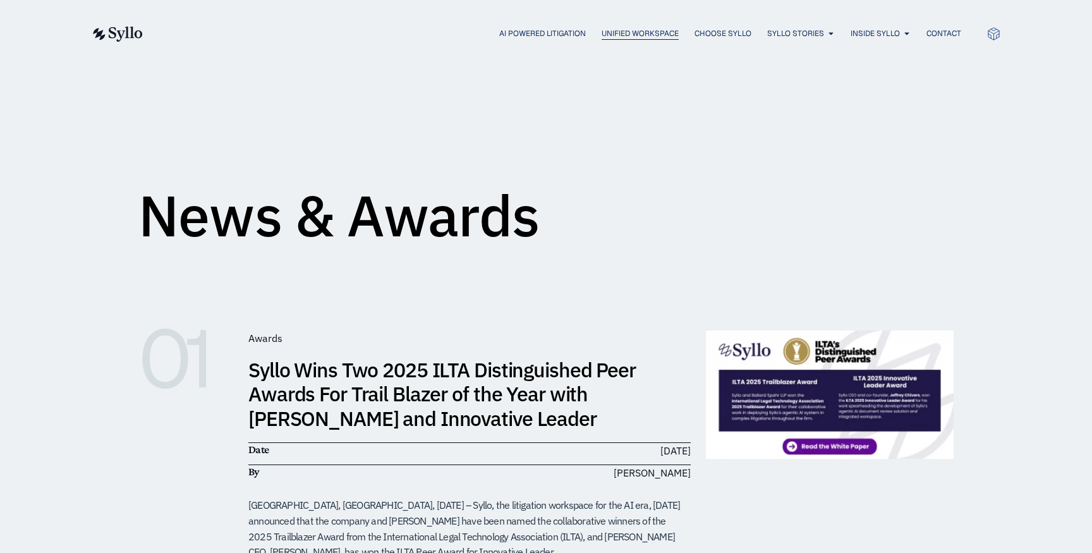  I want to click on a: Inside Syllo, so click(875, 33).